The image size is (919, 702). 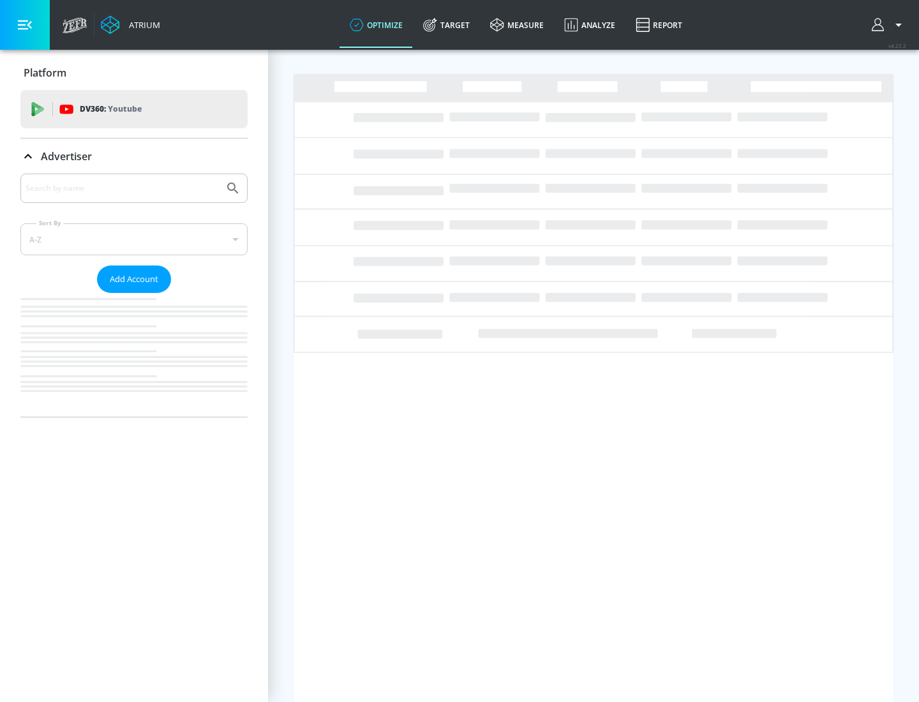 I want to click on span: v 4.22.2, so click(x=898, y=45).